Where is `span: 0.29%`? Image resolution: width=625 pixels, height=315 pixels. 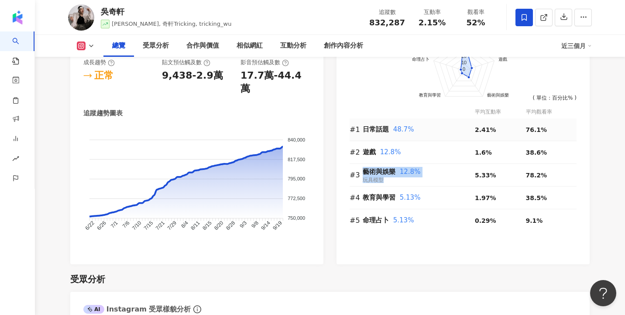
span: 0.29% is located at coordinates (485, 220).